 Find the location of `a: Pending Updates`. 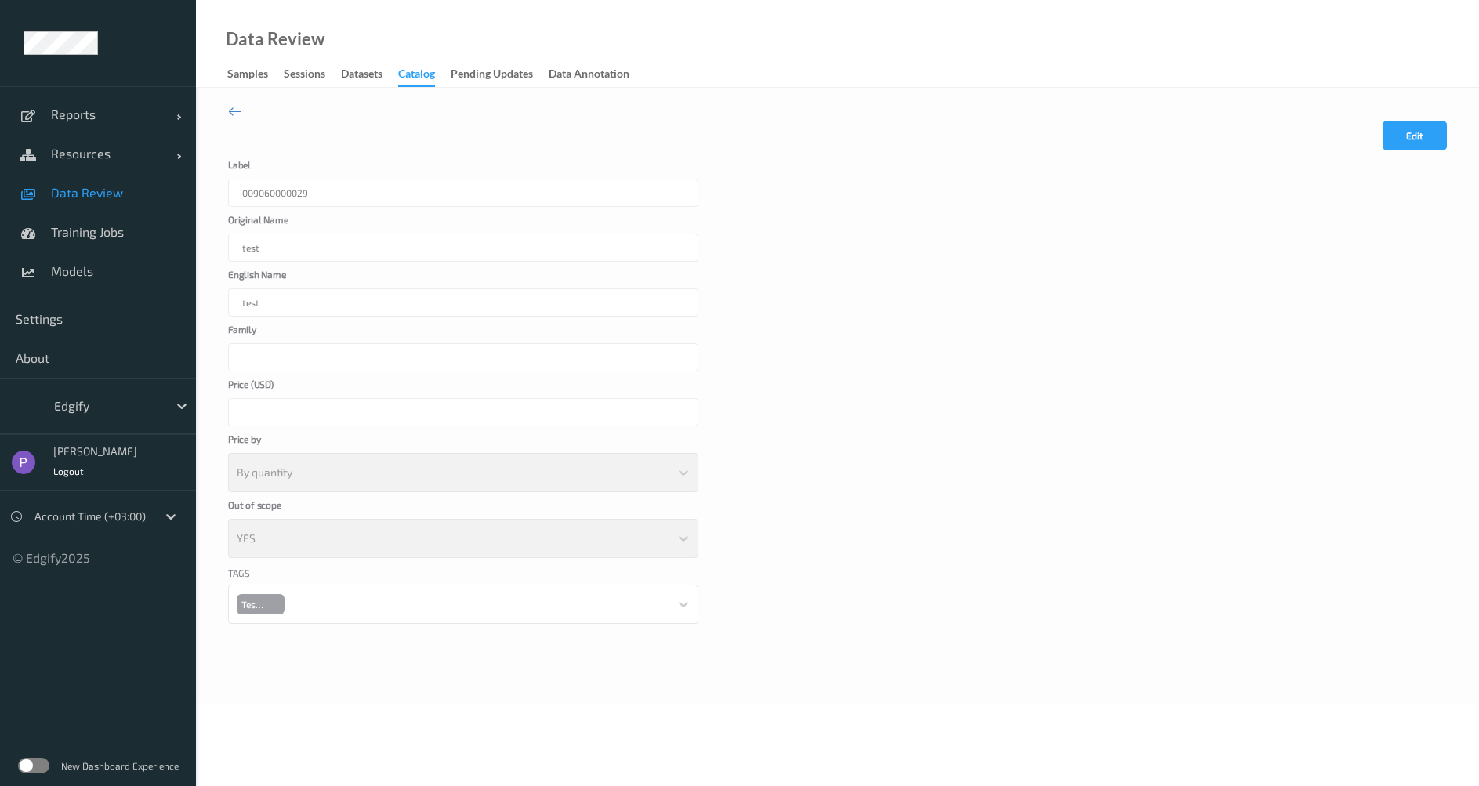

a: Pending Updates is located at coordinates (499, 74).